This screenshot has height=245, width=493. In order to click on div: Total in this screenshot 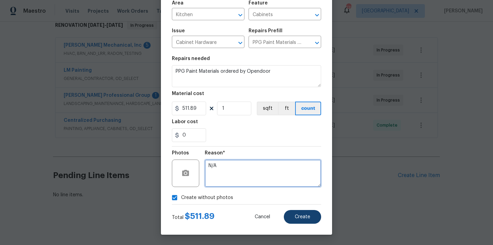, I will do `click(193, 217)`.